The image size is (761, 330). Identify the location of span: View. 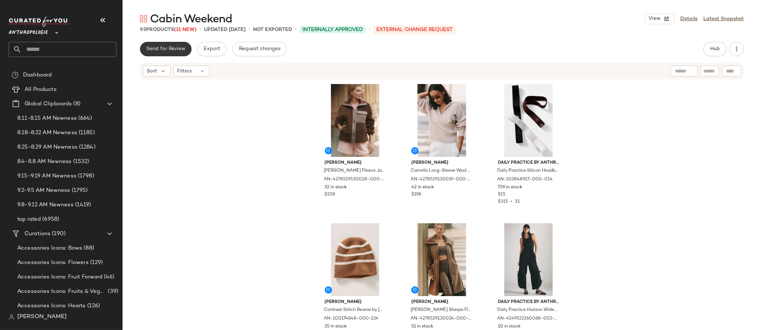
(654, 19).